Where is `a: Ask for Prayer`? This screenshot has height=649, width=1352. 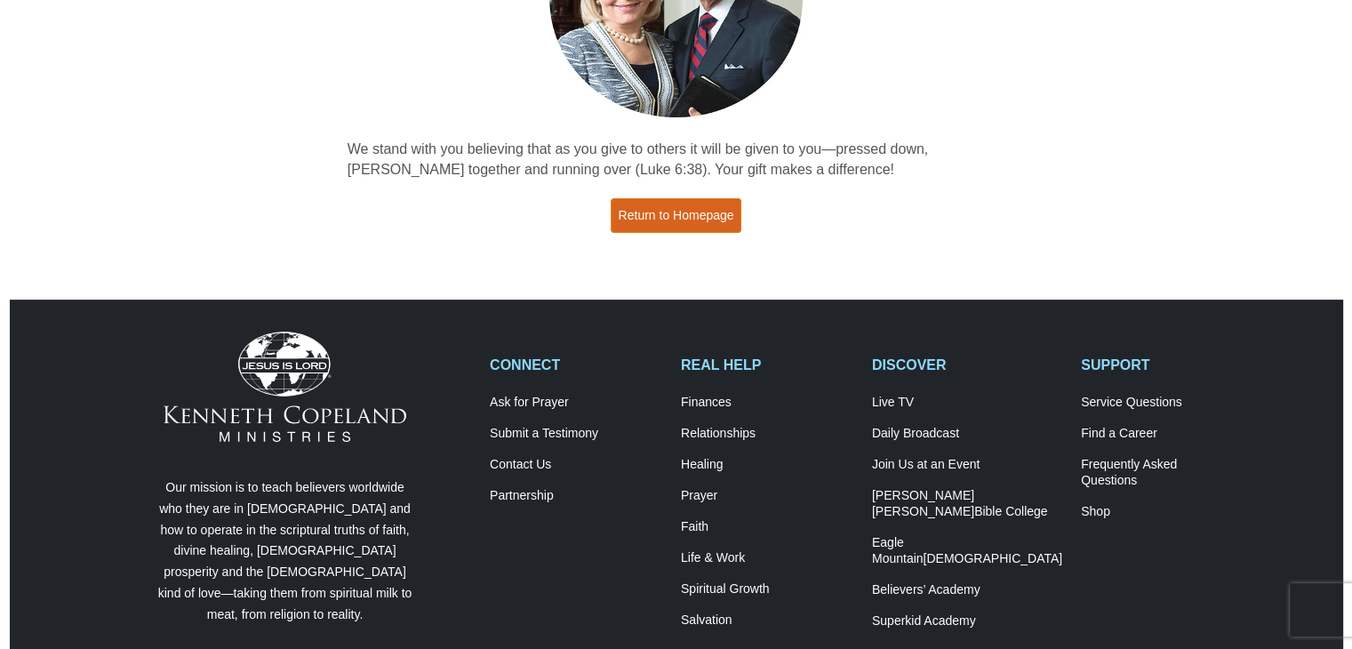
a: Ask for Prayer is located at coordinates (576, 403).